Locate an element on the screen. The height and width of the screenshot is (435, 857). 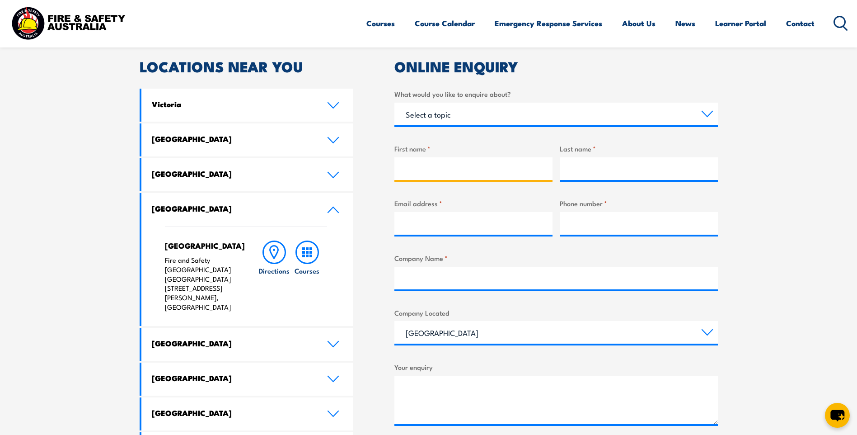
label: Phone number is located at coordinates (639, 203).